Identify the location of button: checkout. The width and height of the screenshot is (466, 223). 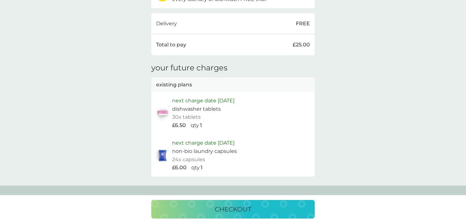
(233, 210).